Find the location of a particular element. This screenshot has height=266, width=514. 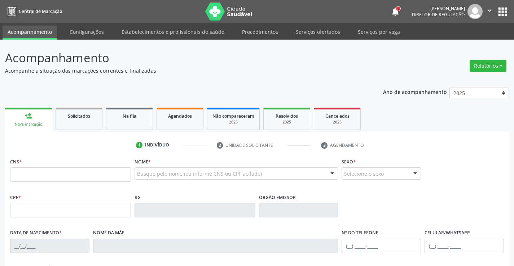

span: Diretor de regulação is located at coordinates (438, 14).